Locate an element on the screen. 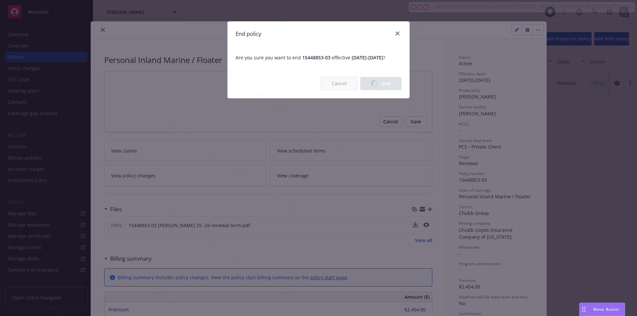 The width and height of the screenshot is (637, 316). div: Drag to move is located at coordinates (584, 310).